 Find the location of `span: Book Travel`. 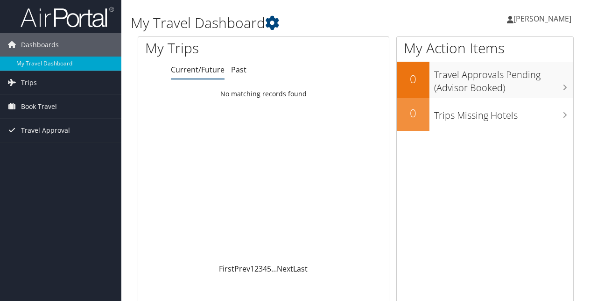

span: Book Travel is located at coordinates (39, 106).